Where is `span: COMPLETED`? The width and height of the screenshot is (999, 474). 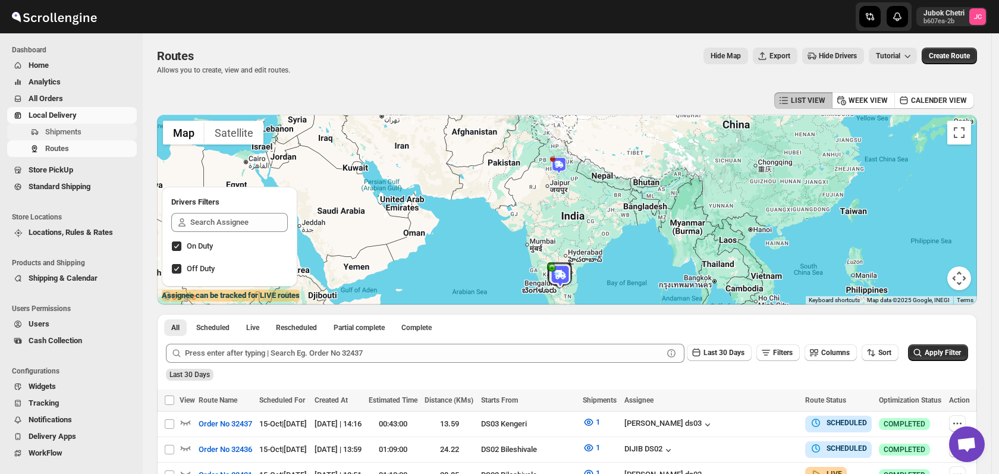 span: COMPLETED is located at coordinates (905, 450).